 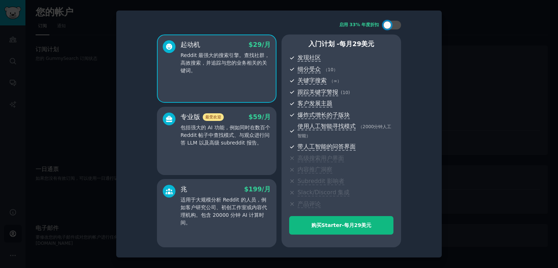 I want to click on font: 启用 33% 年度折扣, so click(x=359, y=25).